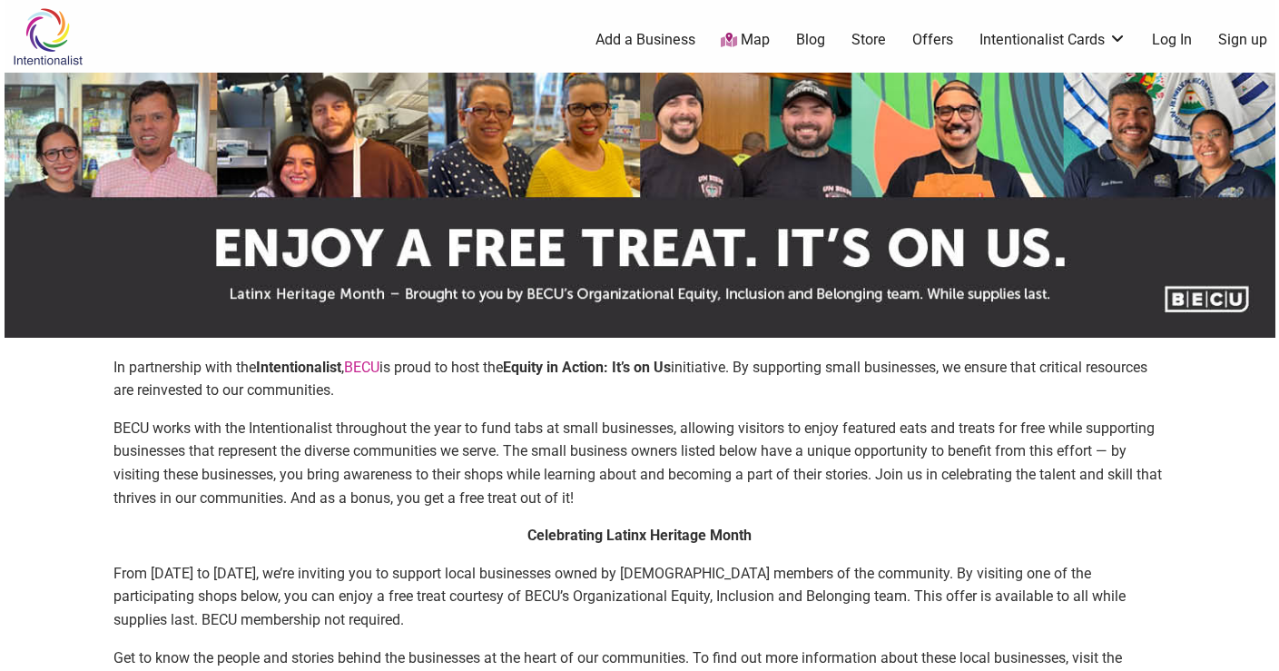  I want to click on li: Intentionalist Cards, so click(1053, 40).